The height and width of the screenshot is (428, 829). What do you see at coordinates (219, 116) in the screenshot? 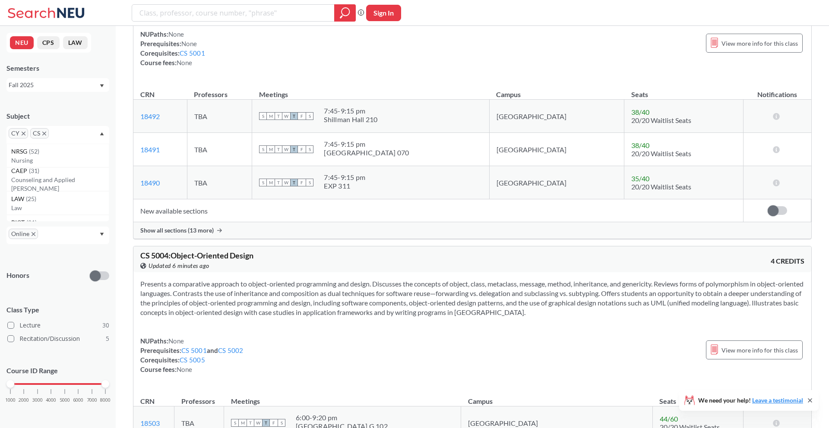
I see `td: TBA` at bounding box center [219, 116].